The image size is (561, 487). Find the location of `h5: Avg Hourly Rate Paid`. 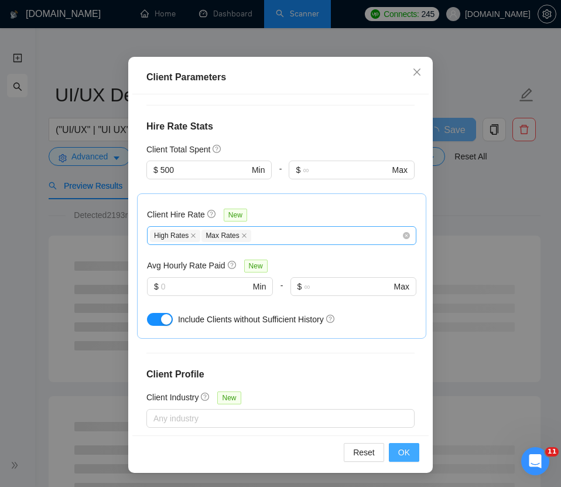

h5: Avg Hourly Rate Paid is located at coordinates (186, 265).